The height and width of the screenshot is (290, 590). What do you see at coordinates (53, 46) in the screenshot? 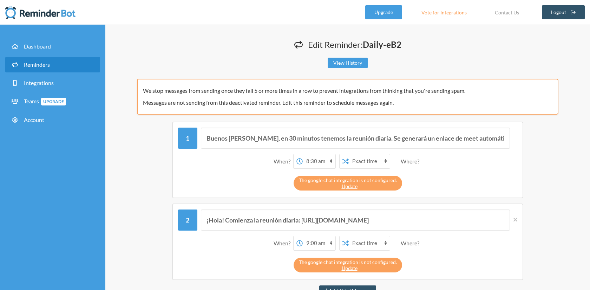
I see `a: Dashboard` at bounding box center [53, 46].